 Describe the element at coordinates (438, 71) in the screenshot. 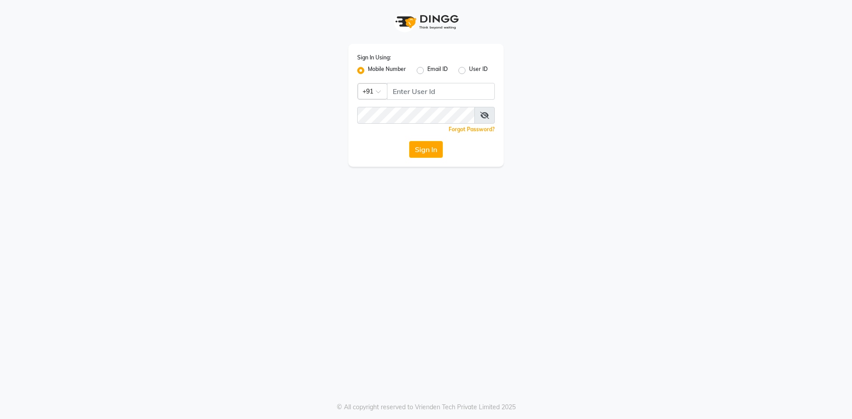

I see `label: Email ID` at that location.